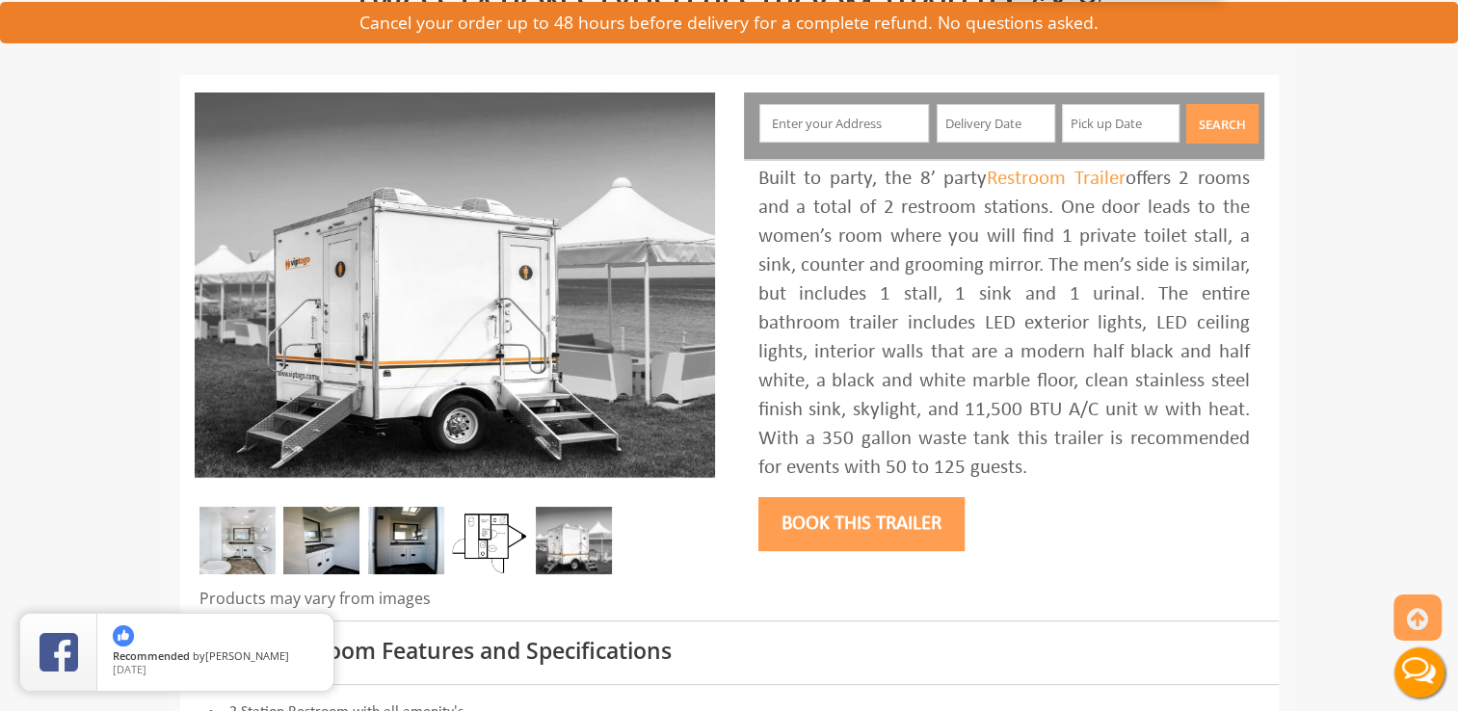 The image size is (1458, 711). What do you see at coordinates (1222, 123) in the screenshot?
I see `button: Search` at bounding box center [1222, 123].